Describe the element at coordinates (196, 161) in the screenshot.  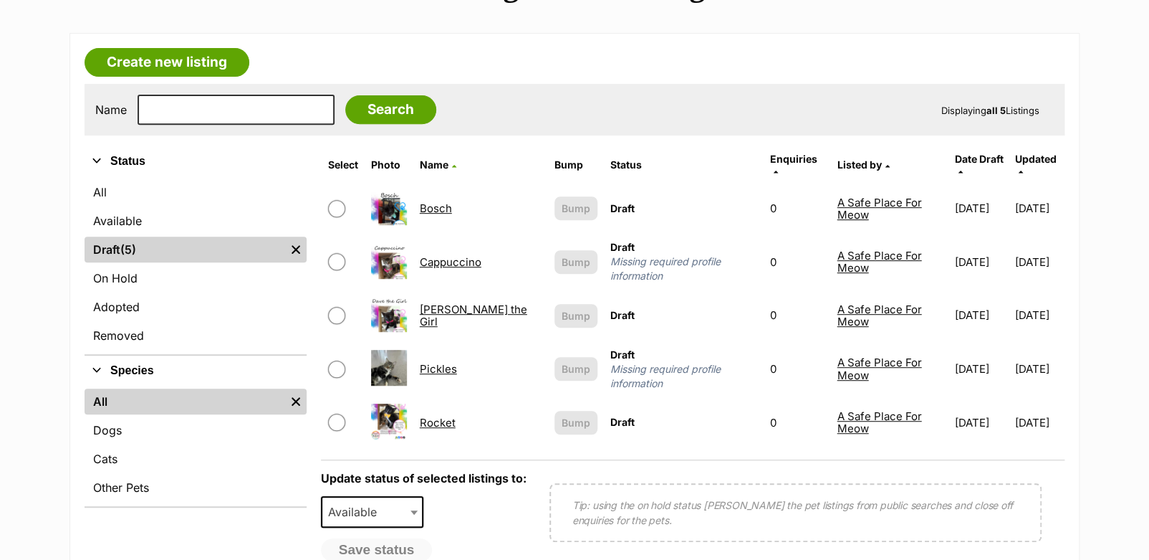
I see `button: Status` at that location.